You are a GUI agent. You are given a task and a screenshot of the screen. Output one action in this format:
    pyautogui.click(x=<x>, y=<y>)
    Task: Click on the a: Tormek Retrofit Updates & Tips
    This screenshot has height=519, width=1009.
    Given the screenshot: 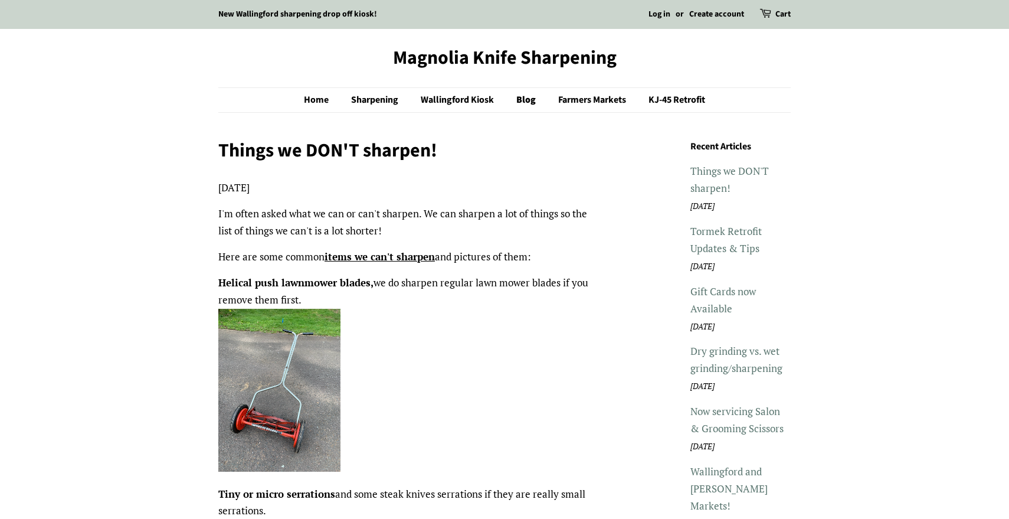 What is the action you would take?
    pyautogui.click(x=726, y=240)
    